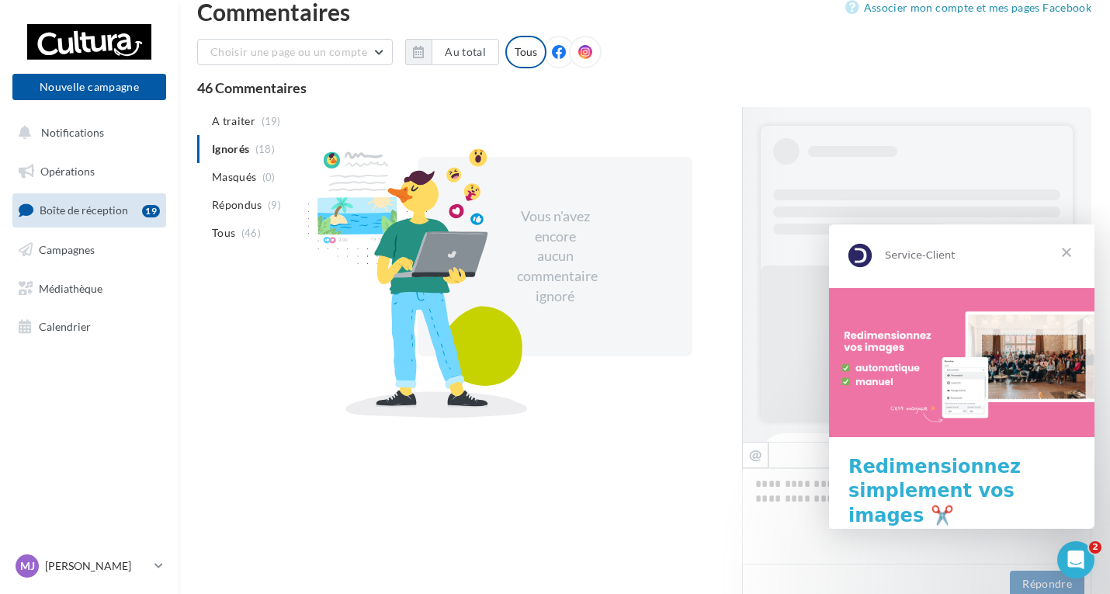 The width and height of the screenshot is (1110, 594). I want to click on span: Service-Client, so click(91, 30).